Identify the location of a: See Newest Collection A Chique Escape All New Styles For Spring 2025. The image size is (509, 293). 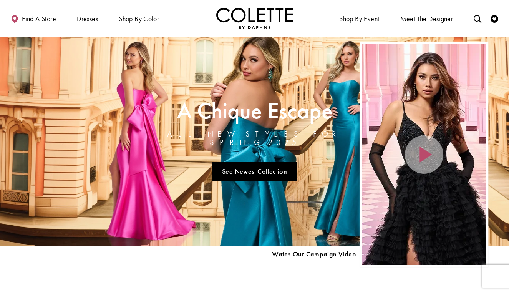
(255, 171).